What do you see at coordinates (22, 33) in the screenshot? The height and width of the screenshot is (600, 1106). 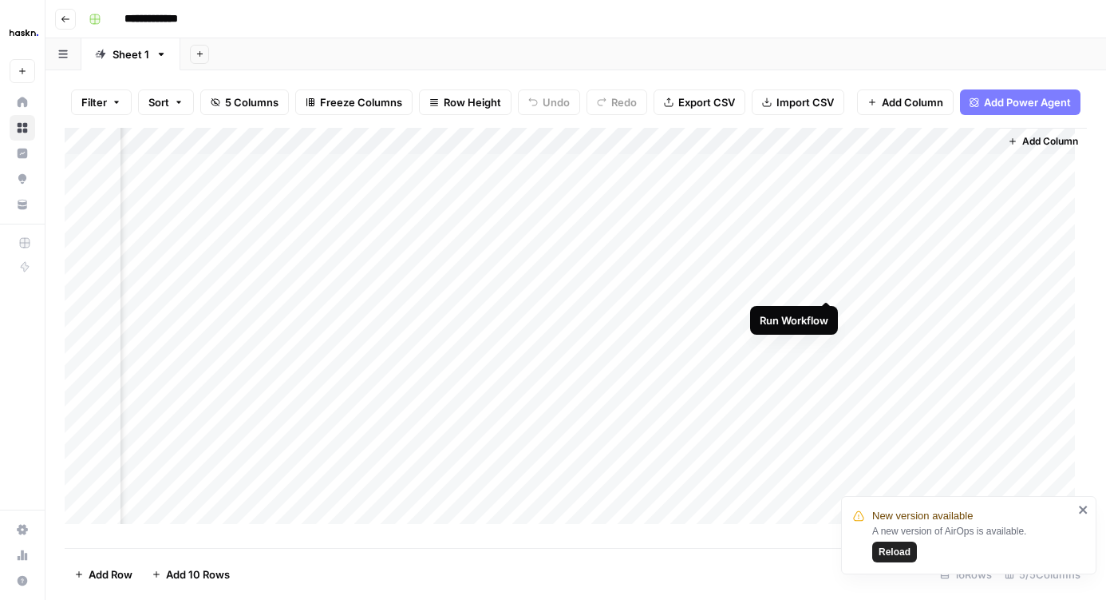 I see `button: Workspace: Haskn` at bounding box center [22, 33].